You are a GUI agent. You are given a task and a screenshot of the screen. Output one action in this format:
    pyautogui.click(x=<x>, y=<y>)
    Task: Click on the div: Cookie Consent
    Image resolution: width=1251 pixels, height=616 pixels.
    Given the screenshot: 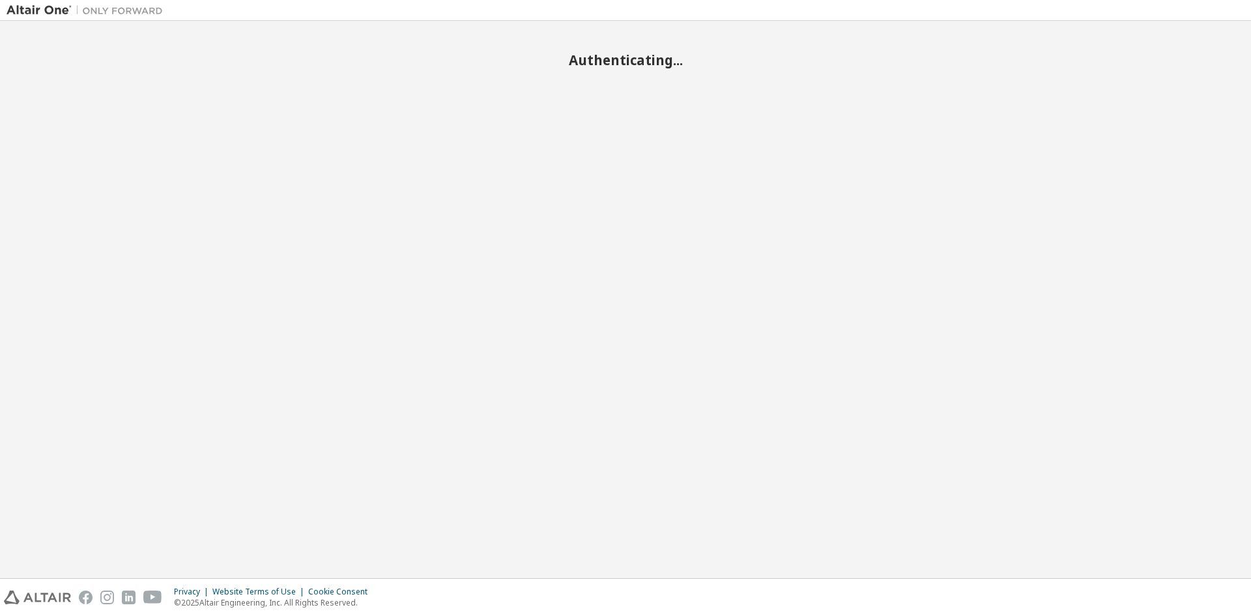 What is the action you would take?
    pyautogui.click(x=342, y=592)
    